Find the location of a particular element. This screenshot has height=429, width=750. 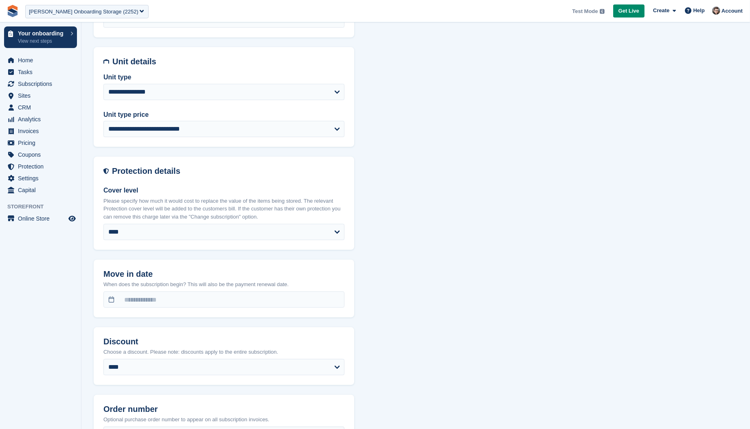

span: Sites is located at coordinates (42, 96).